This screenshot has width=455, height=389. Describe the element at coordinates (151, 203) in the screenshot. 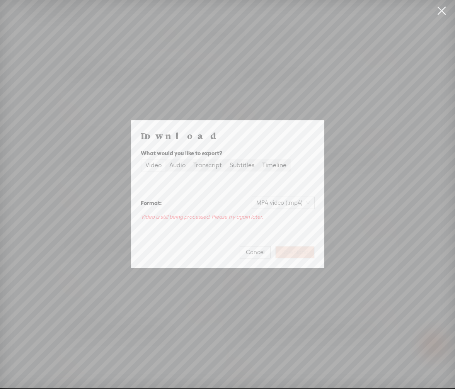

I see `div: Format:` at that location.